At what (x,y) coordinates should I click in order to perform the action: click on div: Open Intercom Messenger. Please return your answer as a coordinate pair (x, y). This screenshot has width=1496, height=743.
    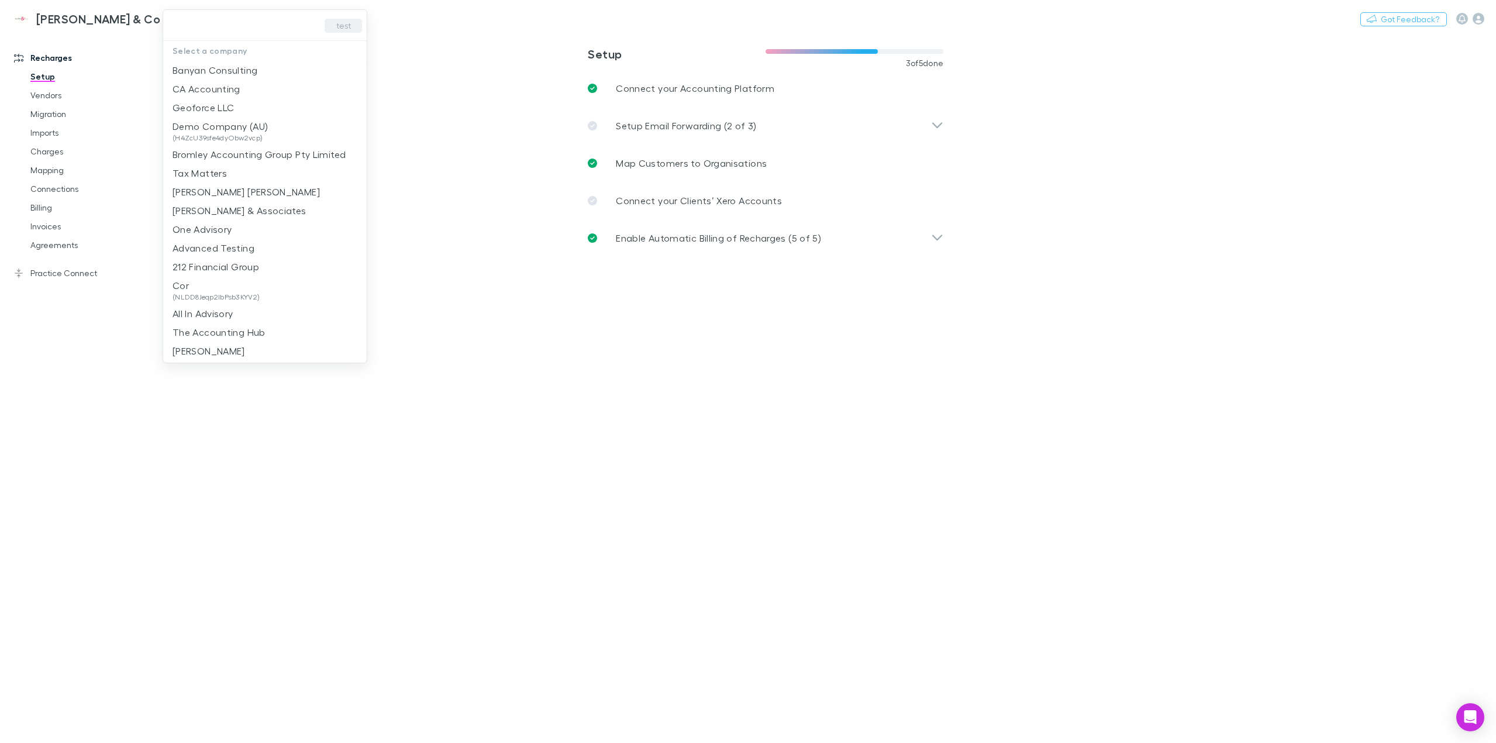
    Looking at the image, I should click on (1470, 717).